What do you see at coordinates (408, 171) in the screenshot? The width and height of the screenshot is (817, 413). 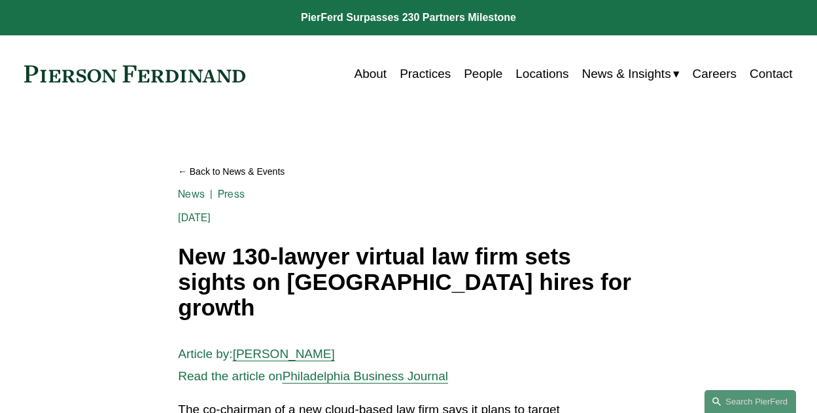 I see `a: Back to News & Events` at bounding box center [408, 171].